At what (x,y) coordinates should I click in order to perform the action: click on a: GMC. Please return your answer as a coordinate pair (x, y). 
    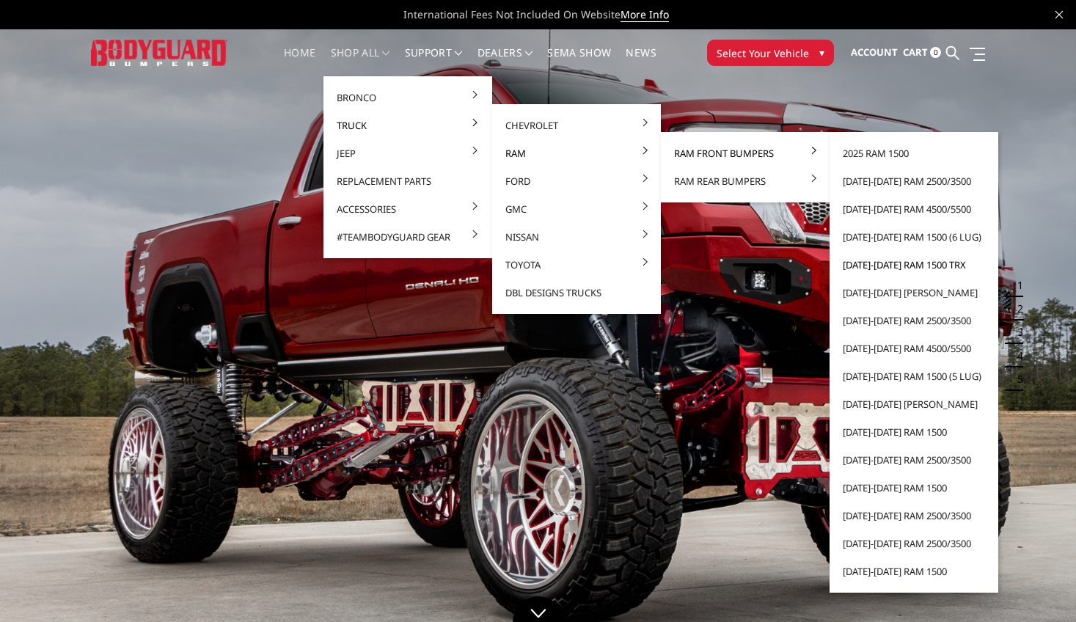
    Looking at the image, I should click on (577, 209).